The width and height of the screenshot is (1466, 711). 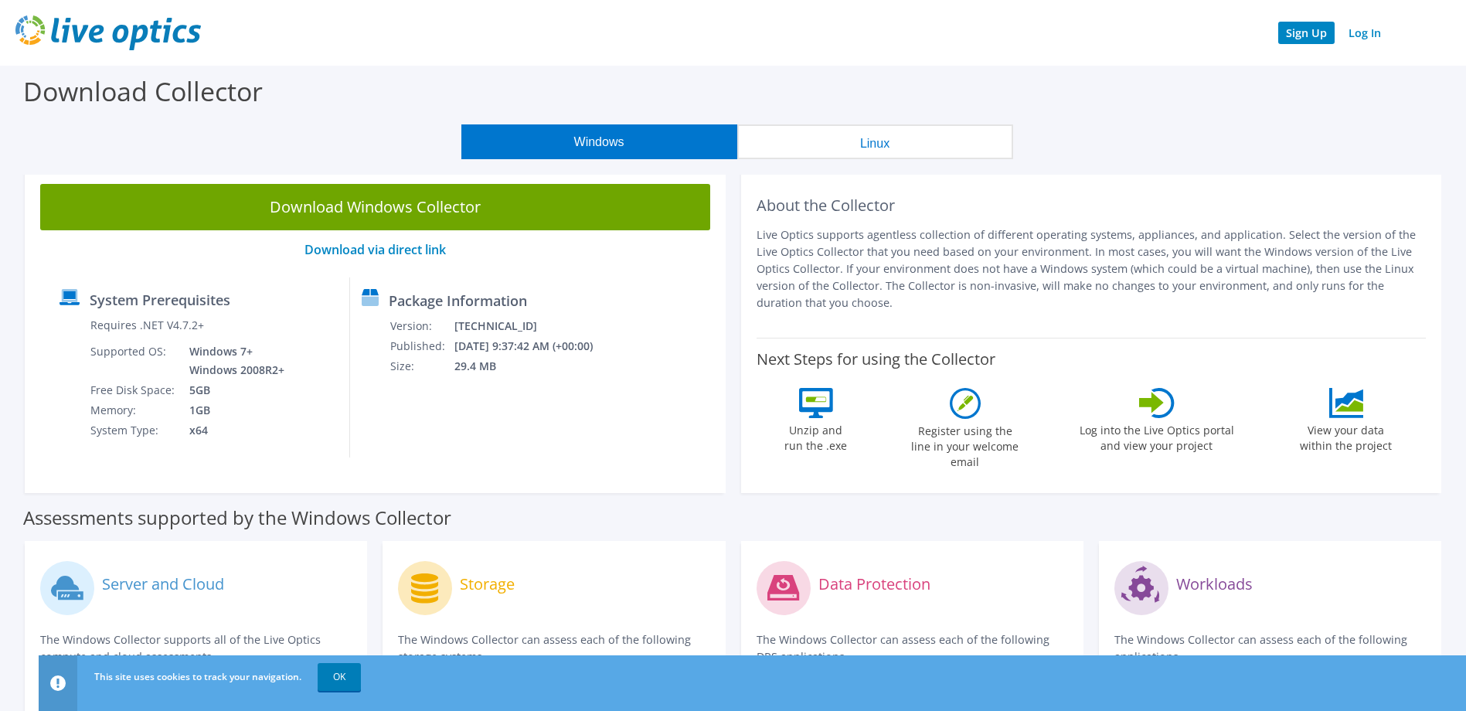 What do you see at coordinates (147, 325) in the screenshot?
I see `label: Requires .NET V4.7.2+` at bounding box center [147, 325].